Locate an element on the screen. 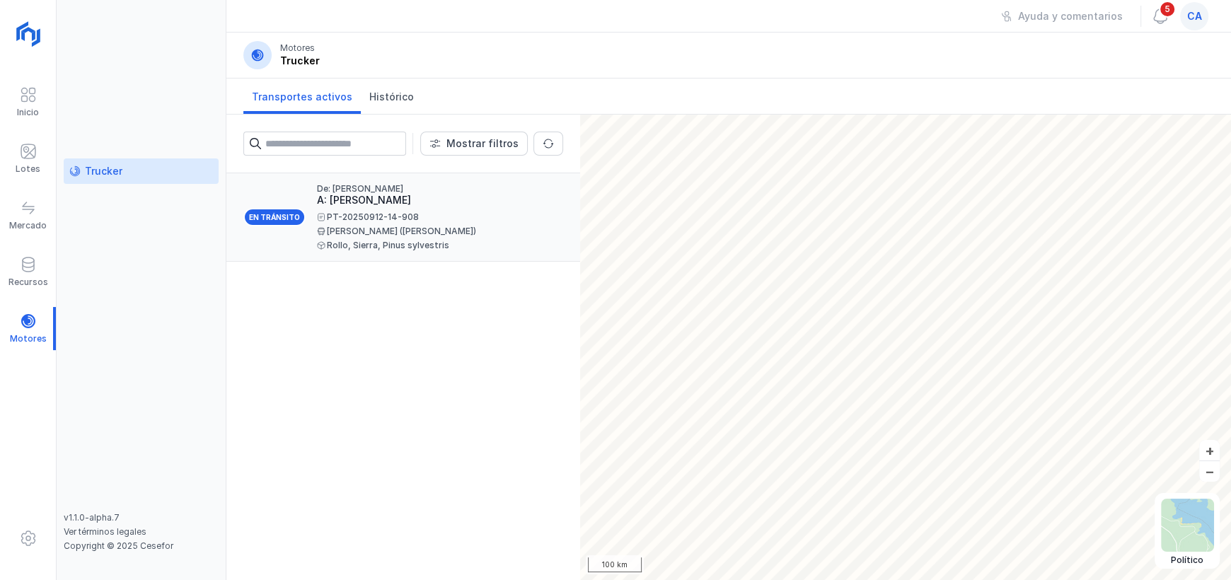 Image resolution: width=1231 pixels, height=580 pixels. div: En tránsito is located at coordinates (274, 217).